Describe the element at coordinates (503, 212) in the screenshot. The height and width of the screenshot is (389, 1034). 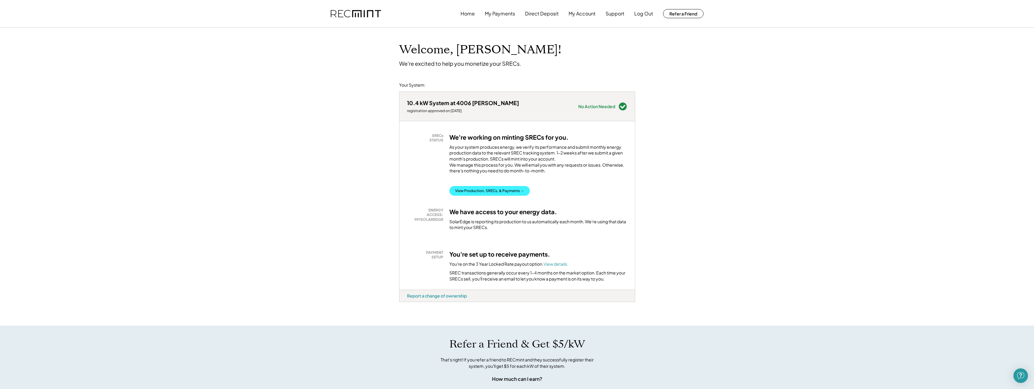
I see `h3: We have access to your energy data.` at that location.